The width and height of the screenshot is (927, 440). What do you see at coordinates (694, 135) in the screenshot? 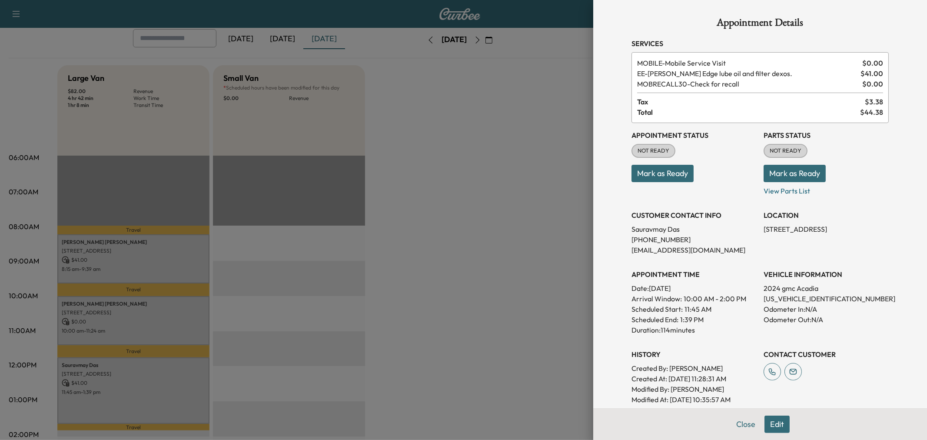
I see `h3: Appointment Status` at bounding box center [694, 135].